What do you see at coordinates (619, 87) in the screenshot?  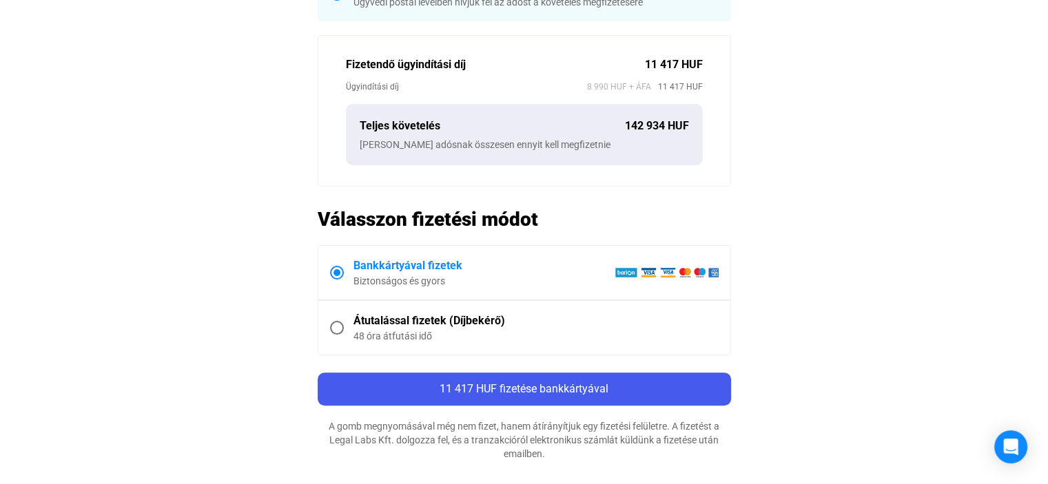 I see `span: 8 990 HUF + ÁFA` at bounding box center [619, 87].